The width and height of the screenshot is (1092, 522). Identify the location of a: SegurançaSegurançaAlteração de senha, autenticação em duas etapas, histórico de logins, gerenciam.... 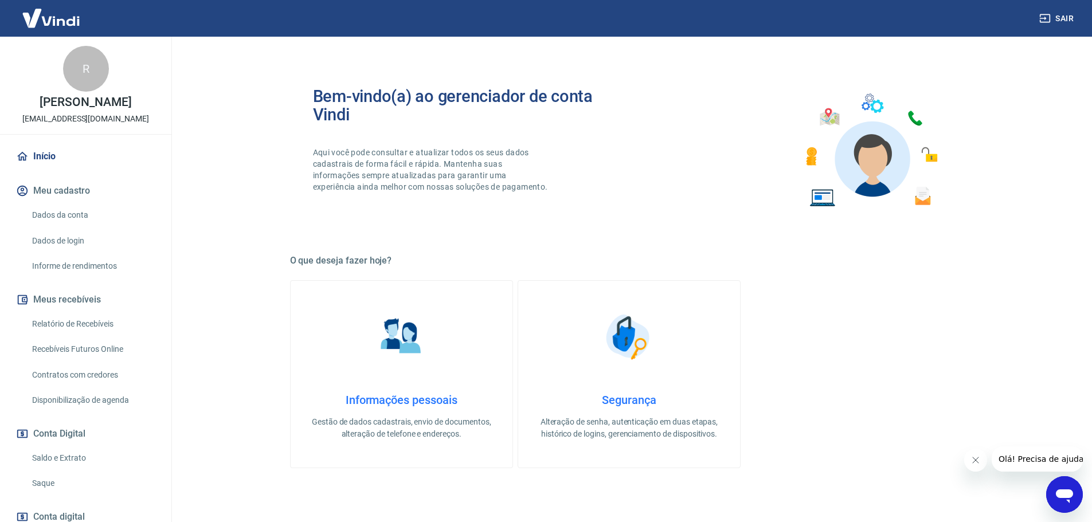
(629, 374).